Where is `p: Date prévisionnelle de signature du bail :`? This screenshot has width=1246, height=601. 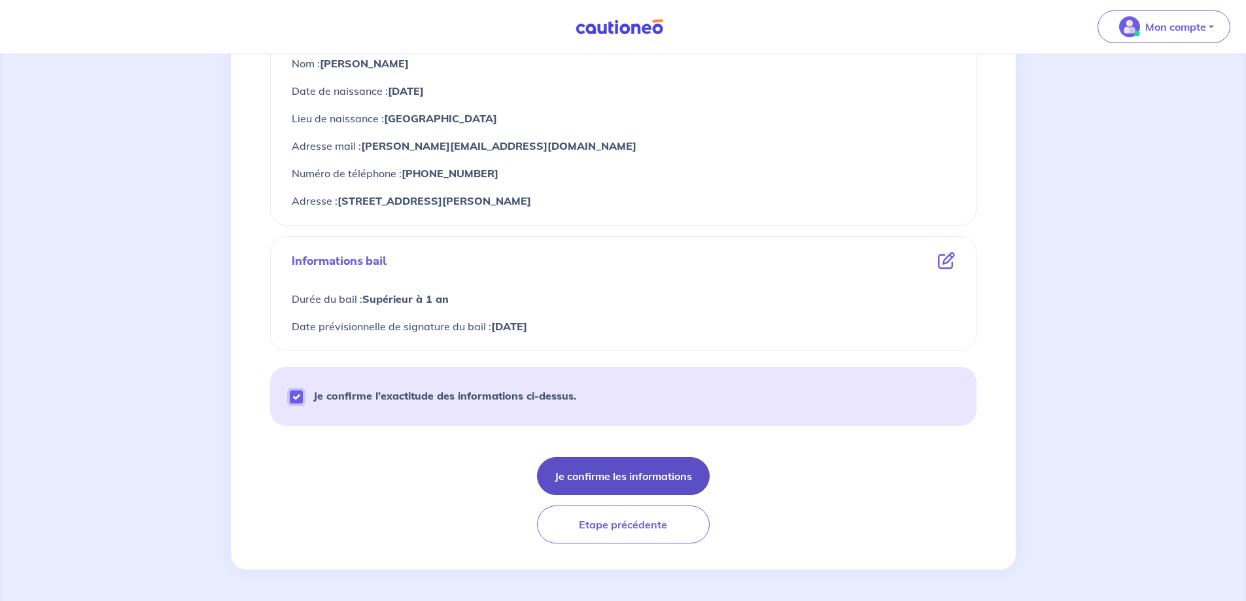 p: Date prévisionnelle de signature du bail : is located at coordinates (623, 326).